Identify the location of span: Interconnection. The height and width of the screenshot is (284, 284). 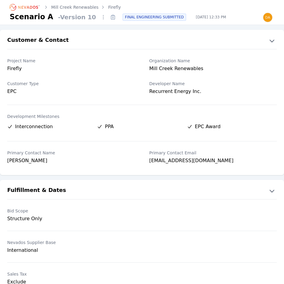
(34, 127).